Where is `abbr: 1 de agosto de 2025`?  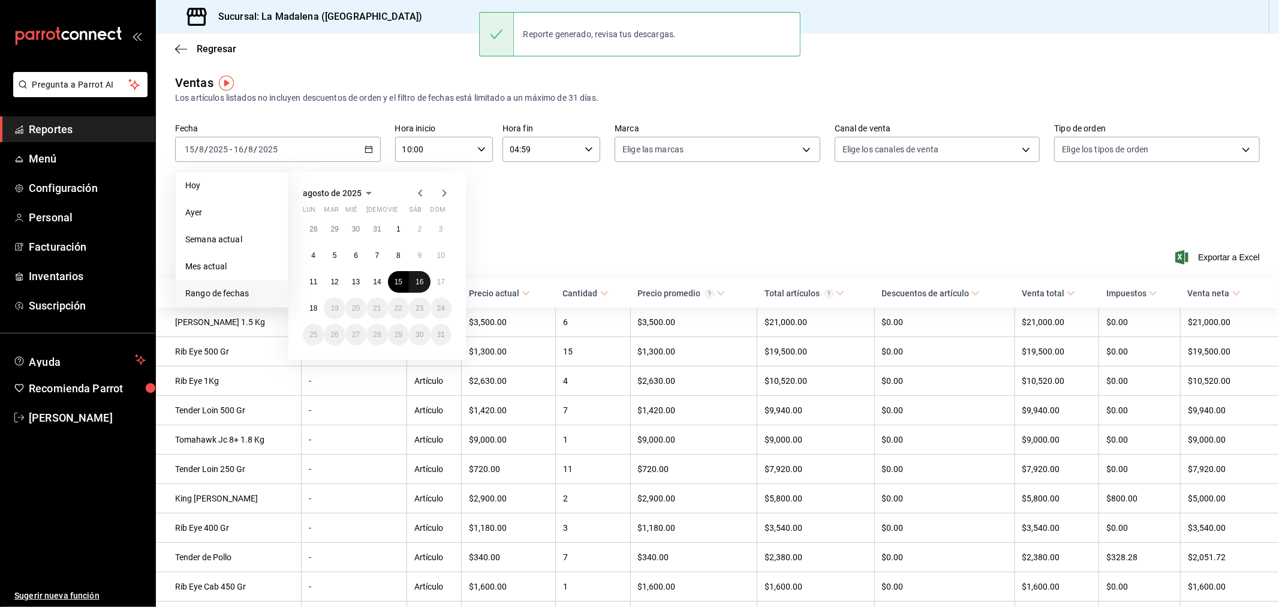 abbr: 1 de agosto de 2025 is located at coordinates (398, 229).